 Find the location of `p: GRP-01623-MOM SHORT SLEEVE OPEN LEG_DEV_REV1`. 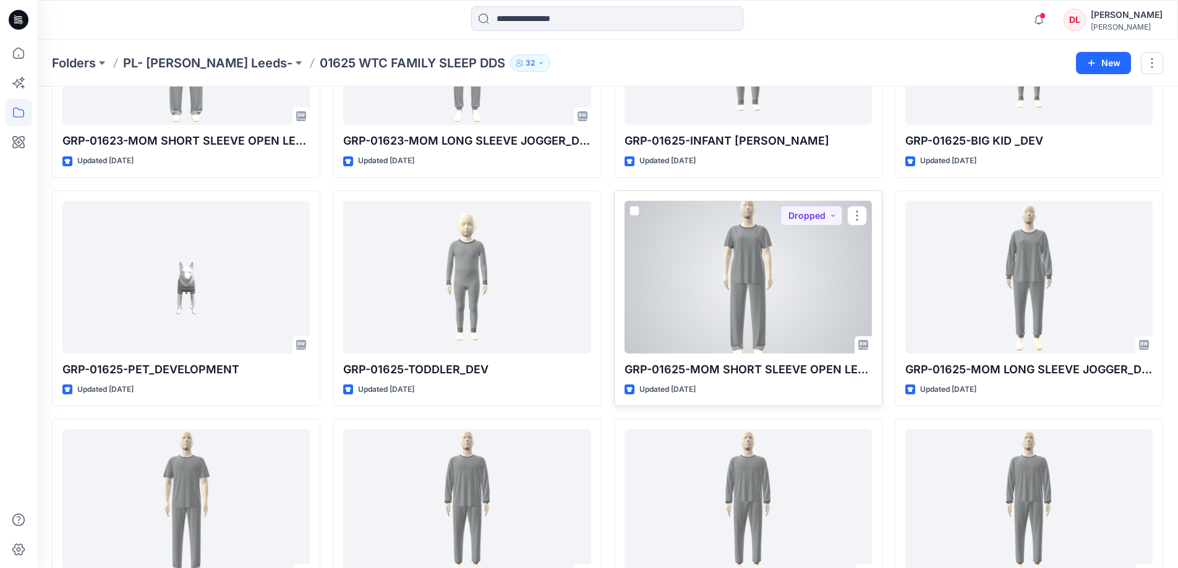

p: GRP-01623-MOM SHORT SLEEVE OPEN LEG_DEV_REV1 is located at coordinates (186, 141).